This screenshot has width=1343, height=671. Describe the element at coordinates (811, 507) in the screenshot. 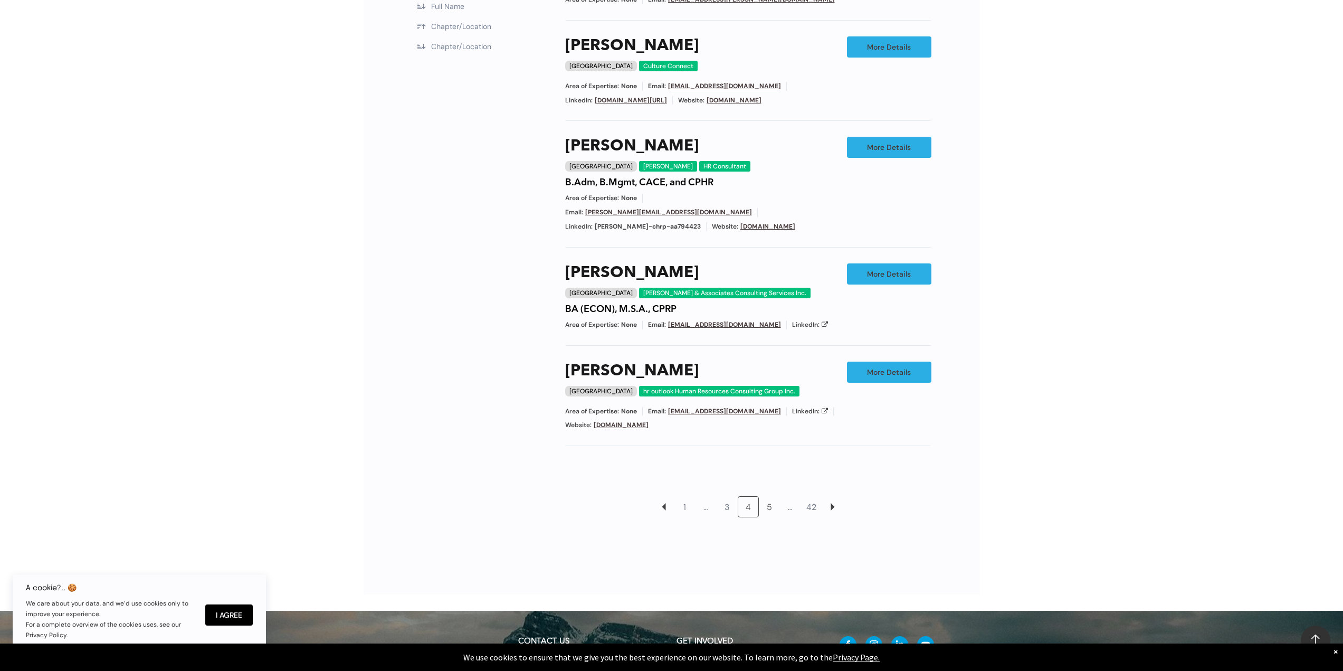

I see `a: 42` at that location.